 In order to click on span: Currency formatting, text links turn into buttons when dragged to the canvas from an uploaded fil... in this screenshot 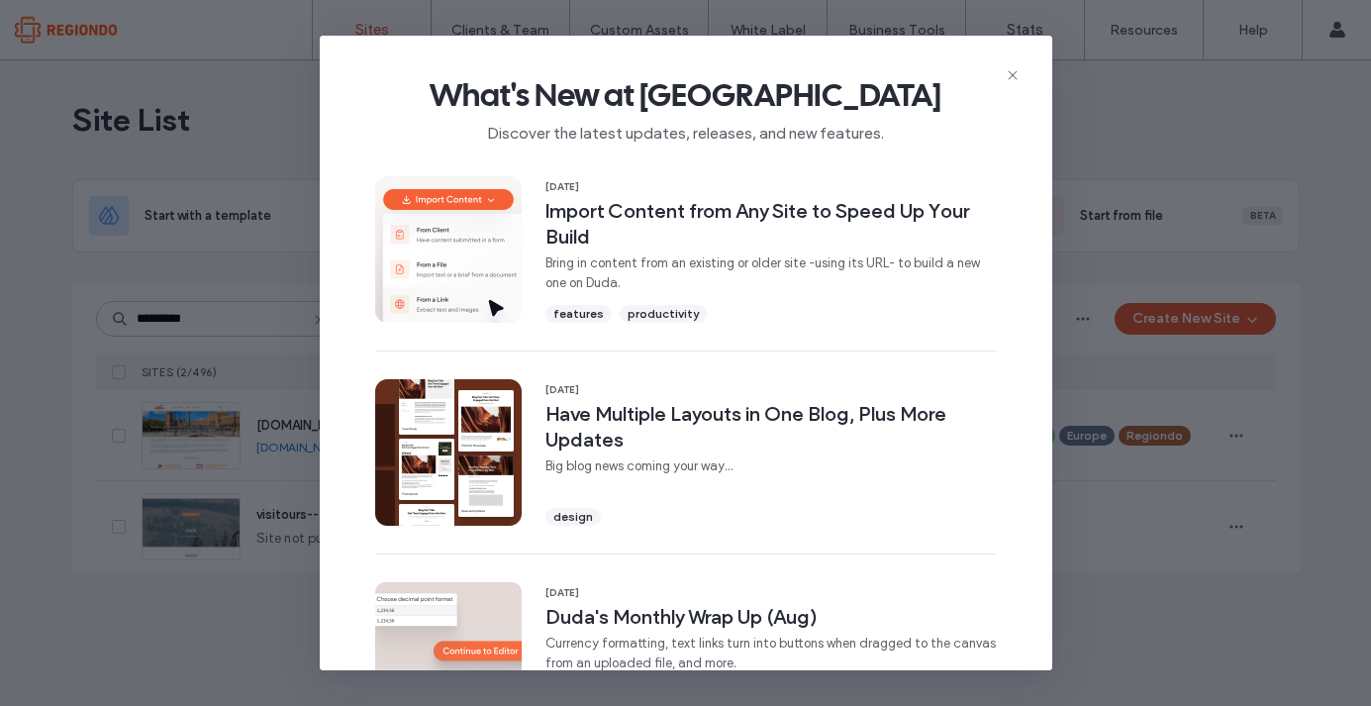, I will do `click(771, 653)`.